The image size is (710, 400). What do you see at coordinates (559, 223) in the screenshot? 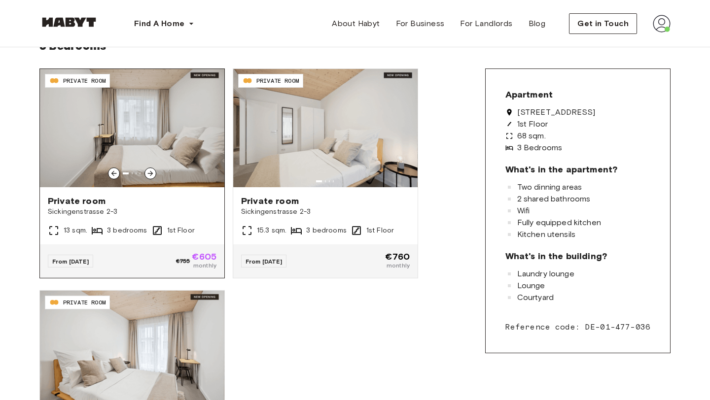
I see `span: Fully equipped kitchen` at bounding box center [559, 223].